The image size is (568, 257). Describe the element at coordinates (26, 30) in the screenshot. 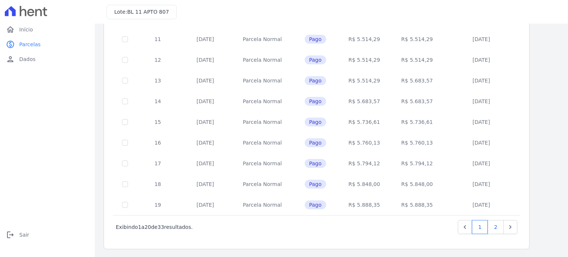

I see `span: Início` at that location.